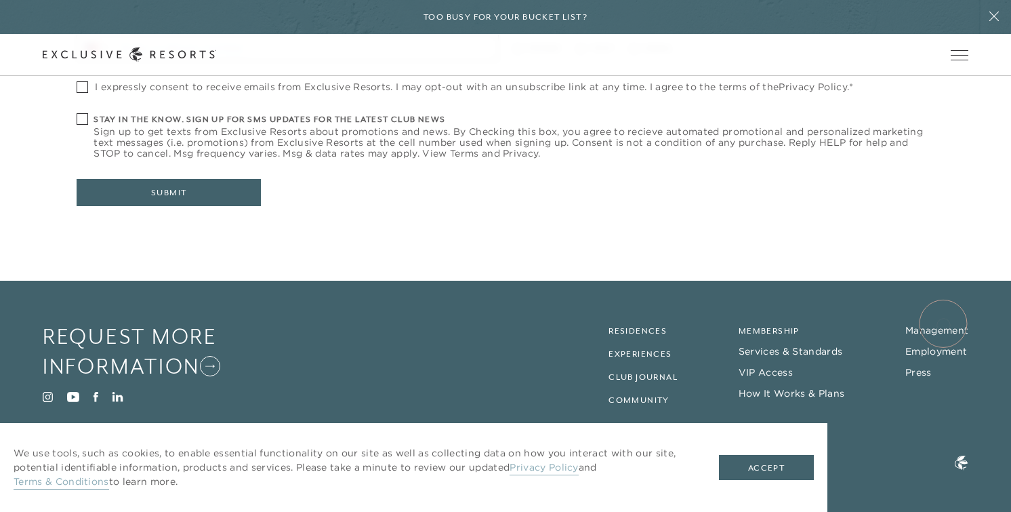 The height and width of the screenshot is (512, 1011). I want to click on a: Residences, so click(638, 331).